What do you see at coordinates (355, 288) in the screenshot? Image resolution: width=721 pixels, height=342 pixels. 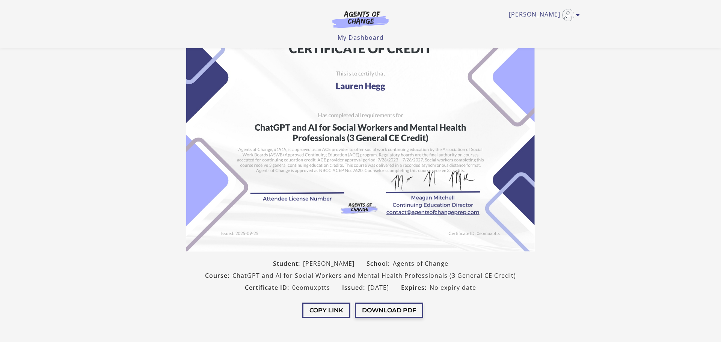 I see `span: Issued:` at bounding box center [355, 288].